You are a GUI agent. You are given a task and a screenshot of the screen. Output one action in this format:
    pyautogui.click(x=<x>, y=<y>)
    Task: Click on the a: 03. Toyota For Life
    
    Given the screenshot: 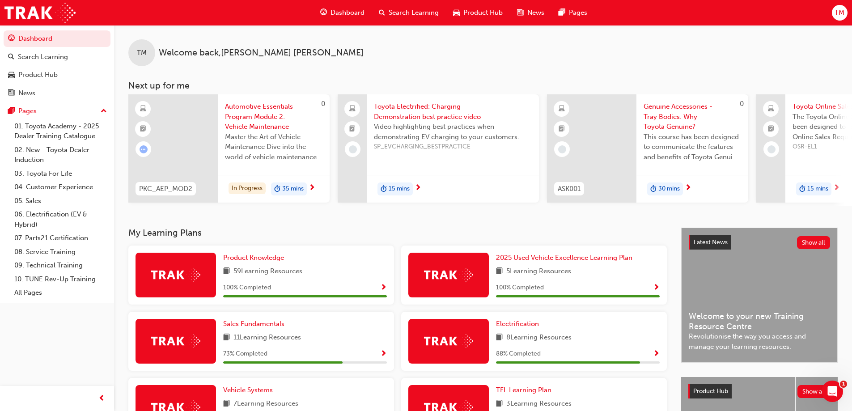 What is the action you would take?
    pyautogui.click(x=60, y=174)
    